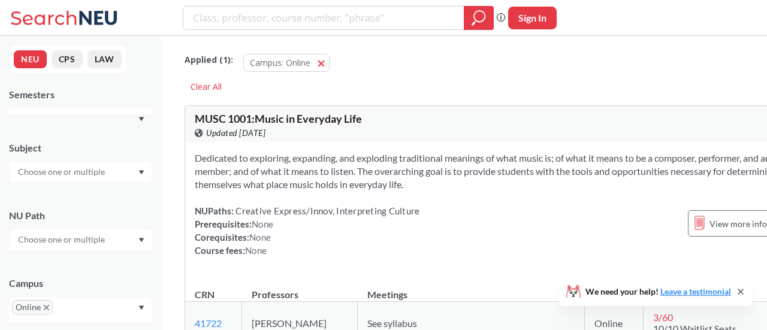 Image resolution: width=767 pixels, height=330 pixels. What do you see at coordinates (80, 309) in the screenshot?
I see `div: OnlineX to remove pillDropdown arrow` at bounding box center [80, 309].